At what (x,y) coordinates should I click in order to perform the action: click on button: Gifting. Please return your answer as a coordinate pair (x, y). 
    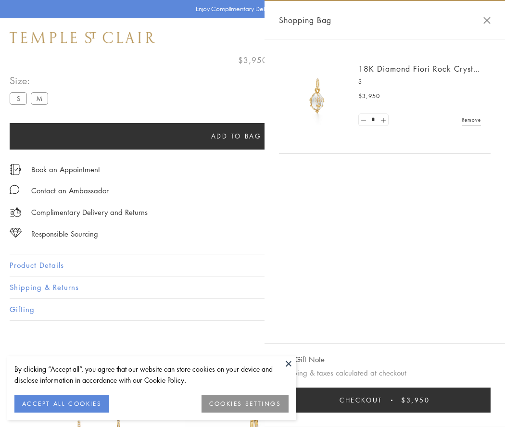
    Looking at the image, I should click on (253, 309).